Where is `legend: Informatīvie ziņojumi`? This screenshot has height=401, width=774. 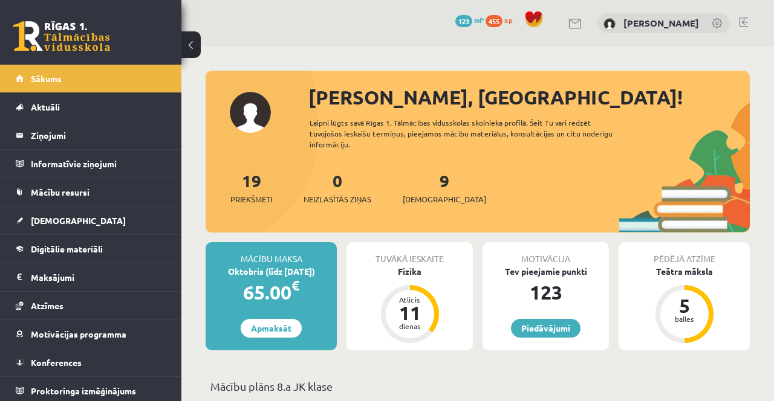
legend: Informatīvie ziņojumi is located at coordinates (99, 164).